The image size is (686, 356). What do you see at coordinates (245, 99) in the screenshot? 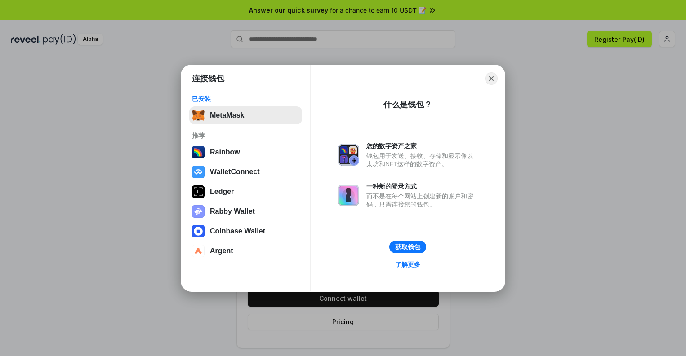
I see `div: 已安装` at bounding box center [245, 99].